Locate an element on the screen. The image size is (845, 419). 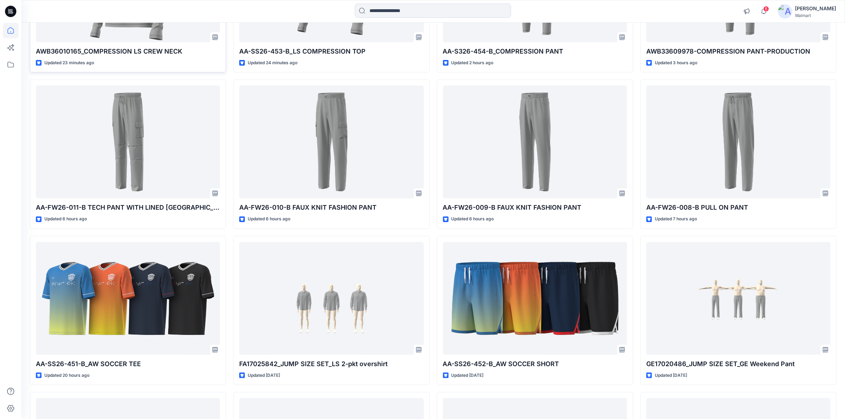
span: 6 is located at coordinates (766, 9).